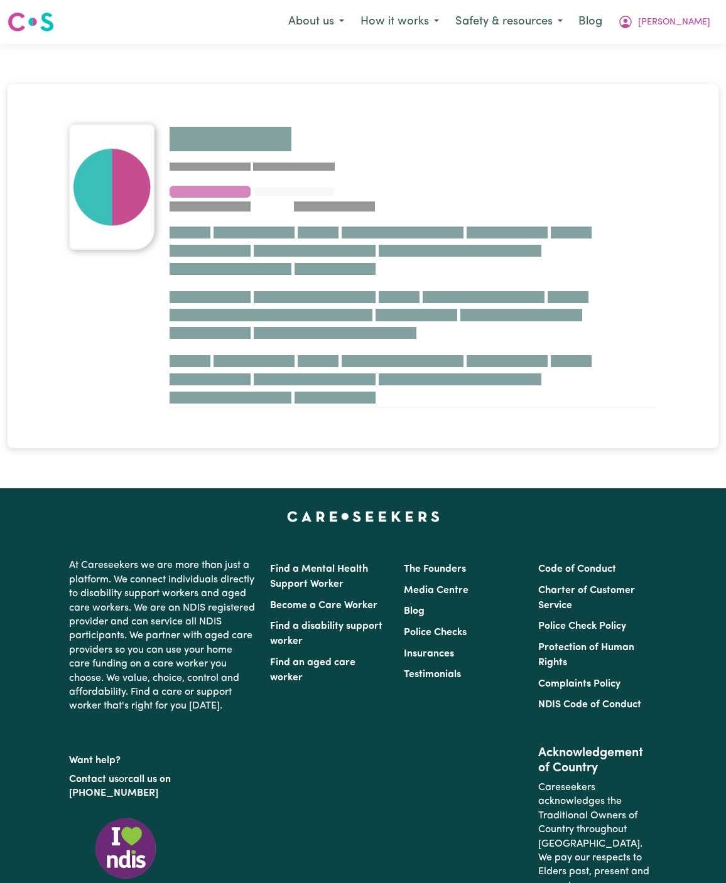 This screenshot has width=726, height=883. Describe the element at coordinates (577, 569) in the screenshot. I see `a: Code of Conduct` at that location.